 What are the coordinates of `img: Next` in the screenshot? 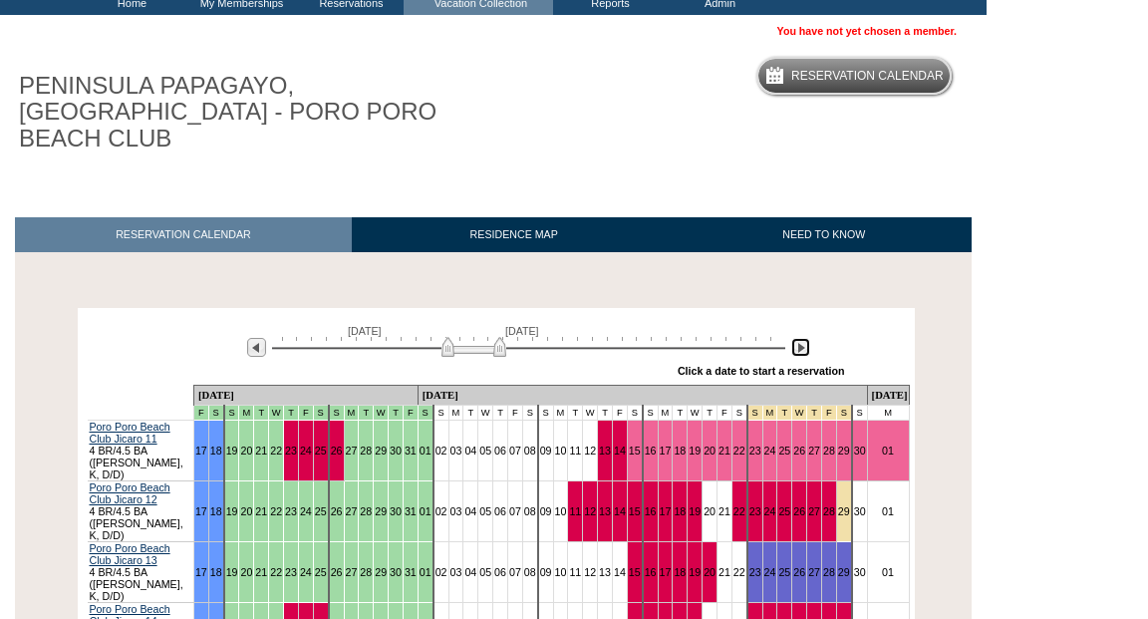 It's located at (800, 347).